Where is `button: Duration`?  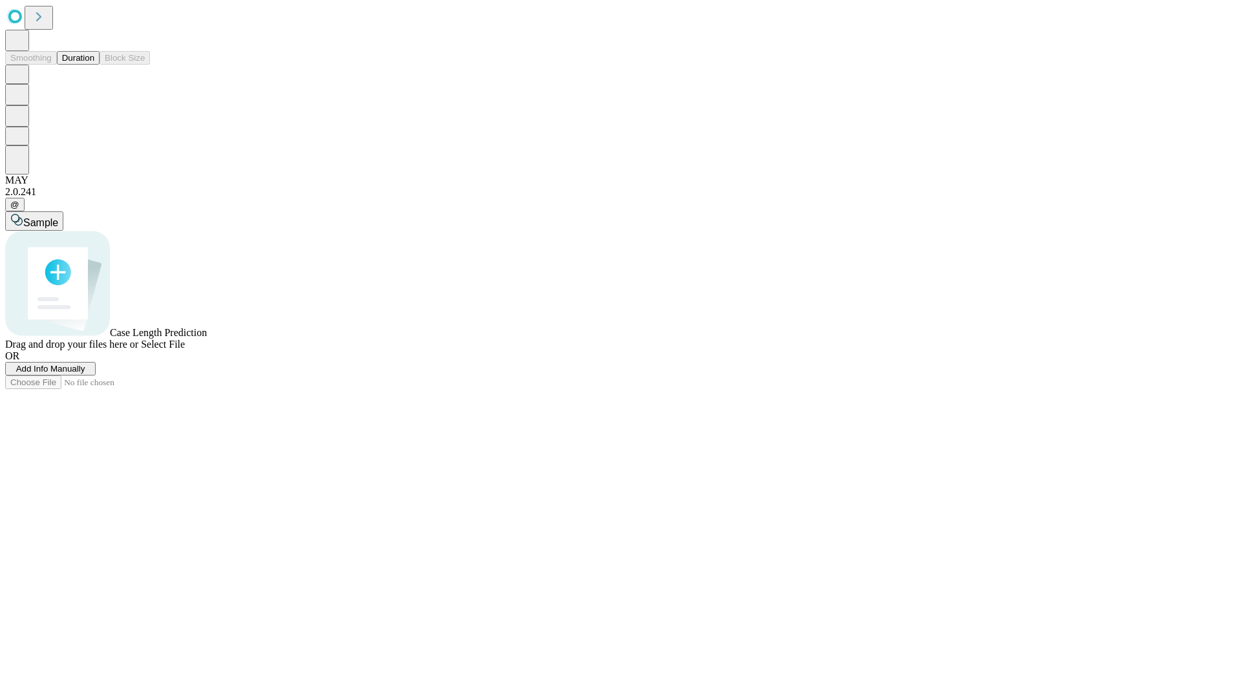 button: Duration is located at coordinates (78, 58).